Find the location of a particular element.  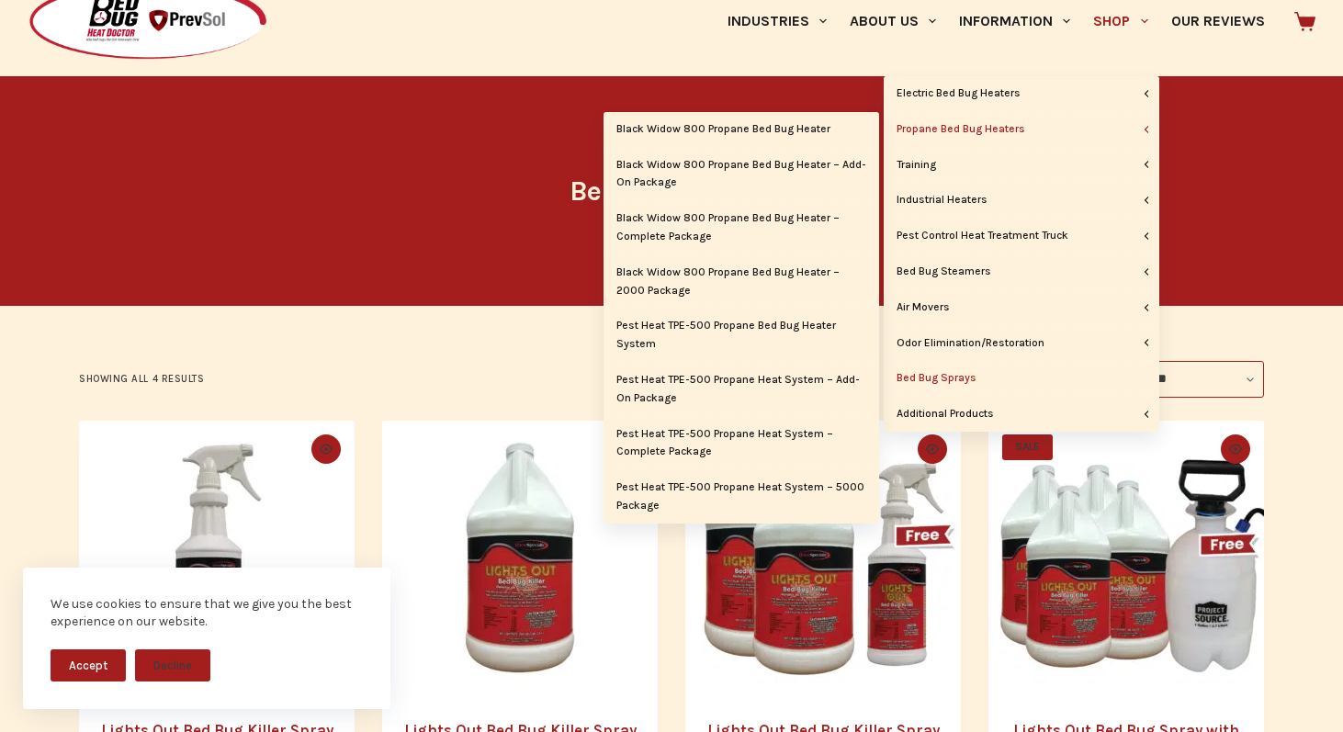

img: Lights Out Bed Bug Killer Spray - 32 oz. is located at coordinates (217, 558).